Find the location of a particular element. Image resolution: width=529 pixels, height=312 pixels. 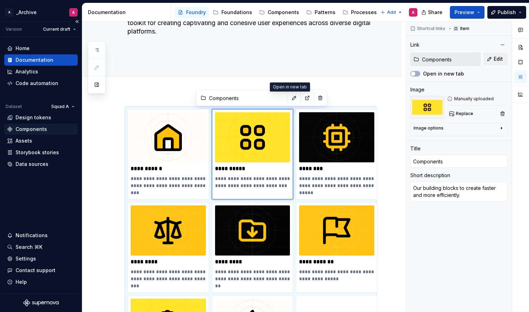

div: Analytics is located at coordinates (27, 72).